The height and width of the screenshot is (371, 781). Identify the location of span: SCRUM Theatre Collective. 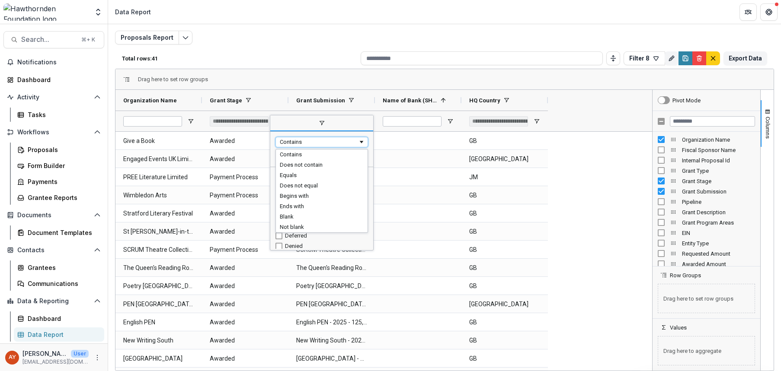
(159, 250).